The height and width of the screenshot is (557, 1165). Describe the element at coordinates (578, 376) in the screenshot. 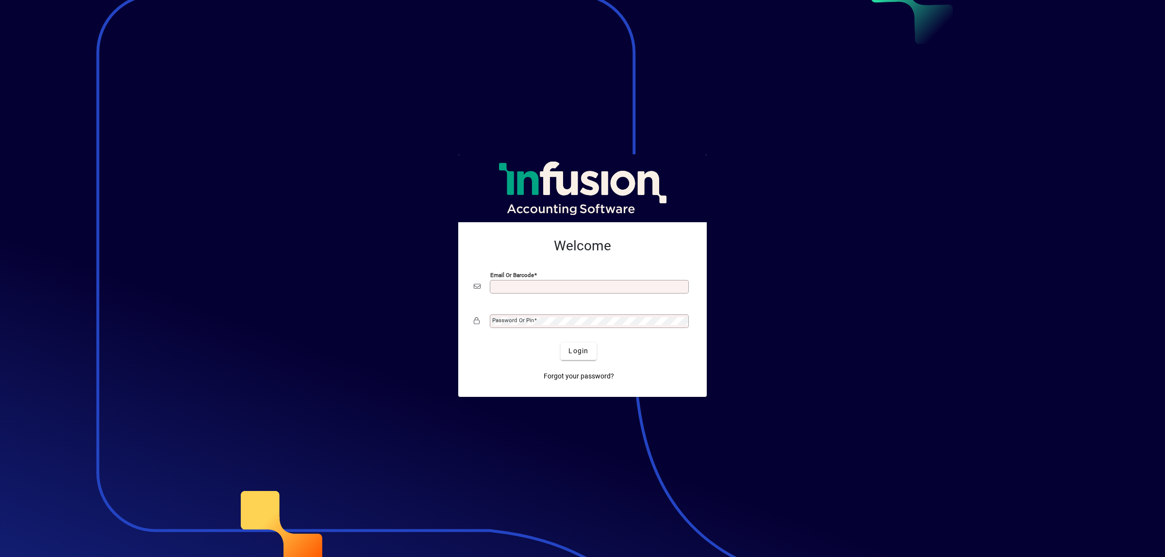

I see `span: Forgot your password?` at that location.